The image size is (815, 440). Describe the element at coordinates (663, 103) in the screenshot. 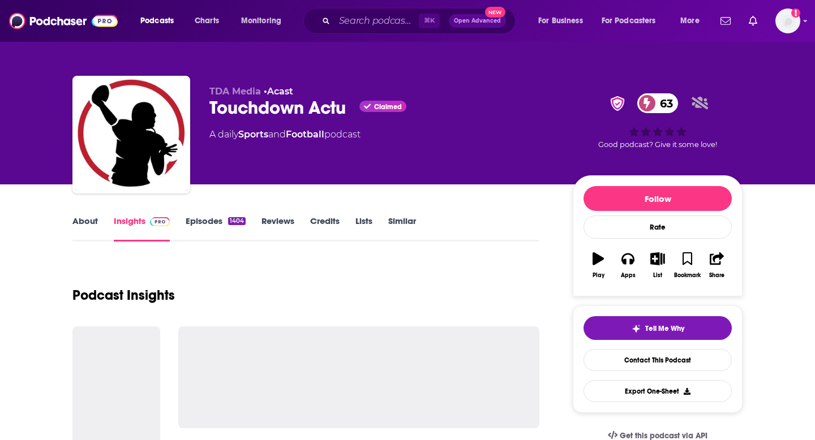

I see `span: 63` at that location.